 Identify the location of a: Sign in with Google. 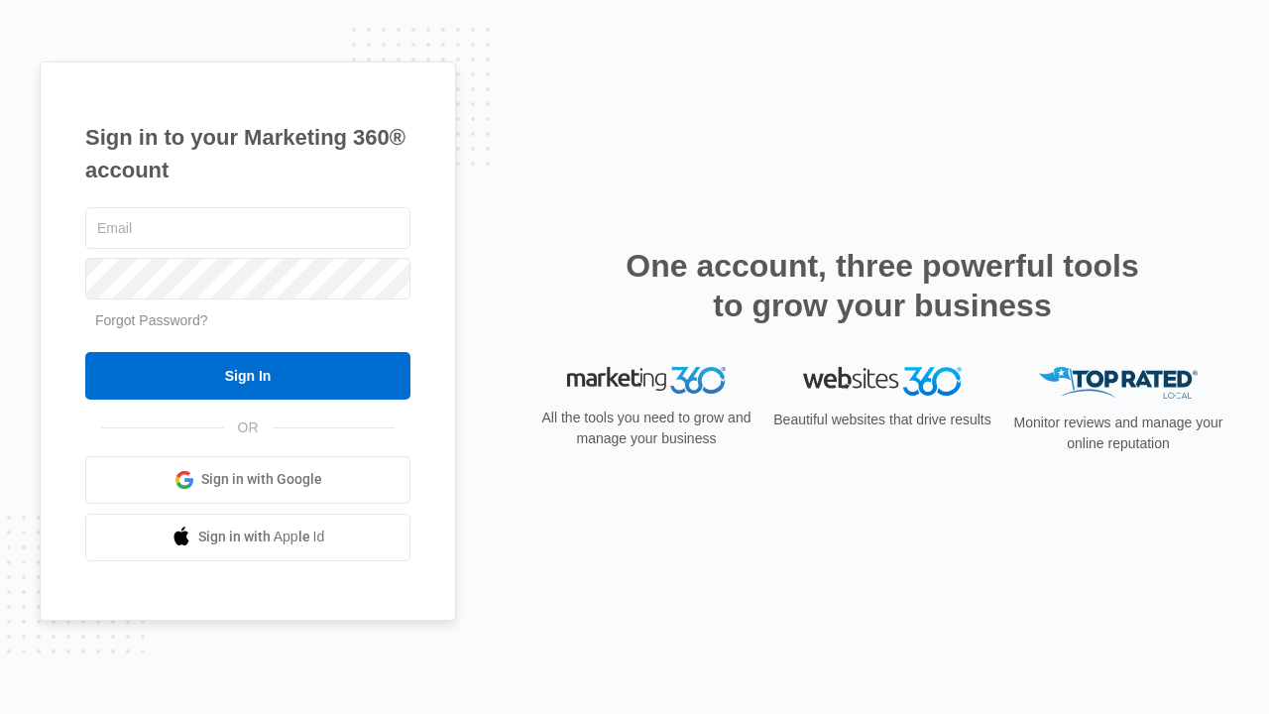
(248, 480).